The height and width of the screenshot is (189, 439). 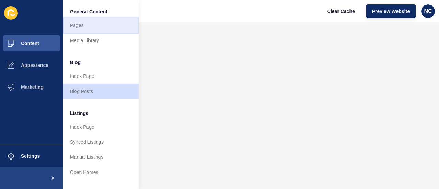 I want to click on span: General Content, so click(x=89, y=12).